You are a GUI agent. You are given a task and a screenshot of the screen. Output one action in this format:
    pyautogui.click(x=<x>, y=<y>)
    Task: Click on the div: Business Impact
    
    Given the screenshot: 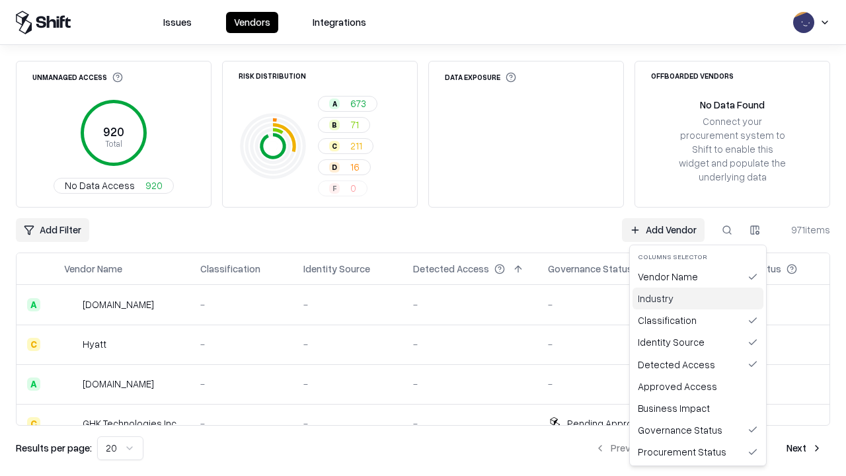 What is the action you would take?
    pyautogui.click(x=698, y=408)
    